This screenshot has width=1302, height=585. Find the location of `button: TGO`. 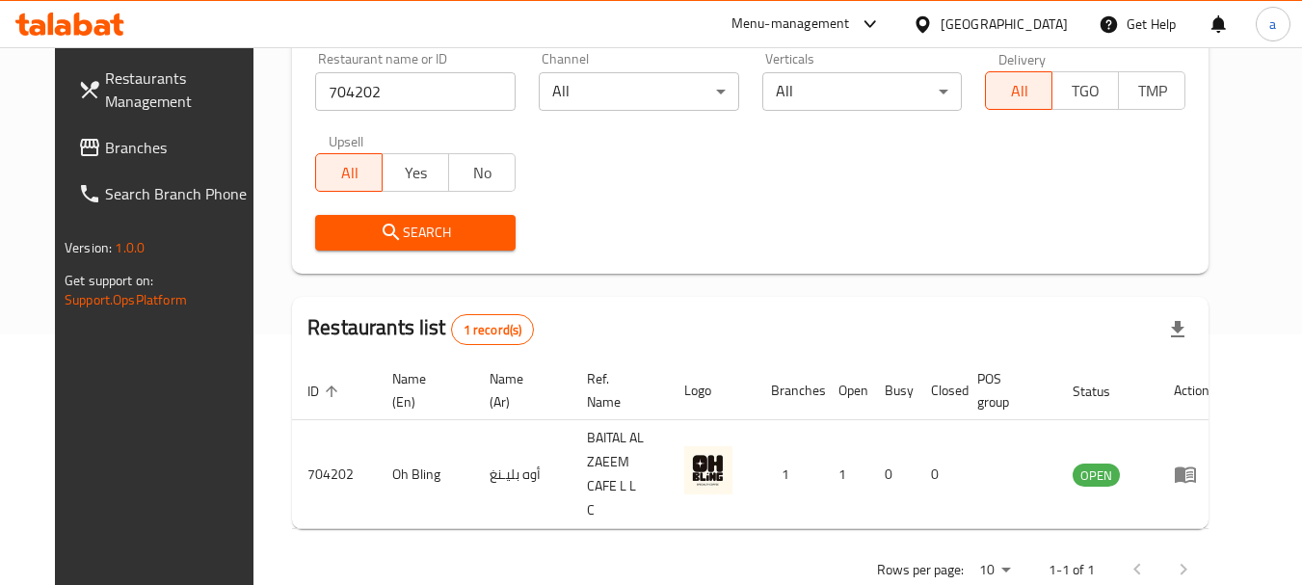

button: TGO is located at coordinates (1085, 91).